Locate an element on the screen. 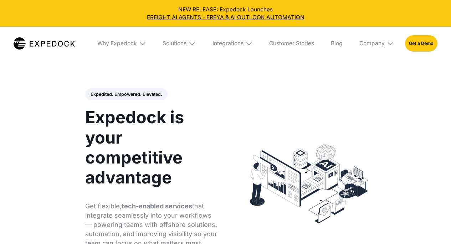 Image resolution: width=451 pixels, height=244 pixels. a: Get a Demo is located at coordinates (421, 43).